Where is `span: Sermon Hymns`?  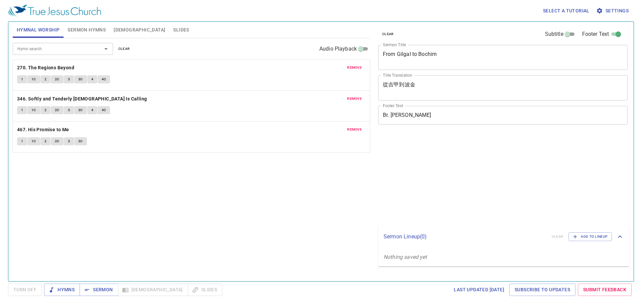 span: Sermon Hymns is located at coordinates (87, 30).